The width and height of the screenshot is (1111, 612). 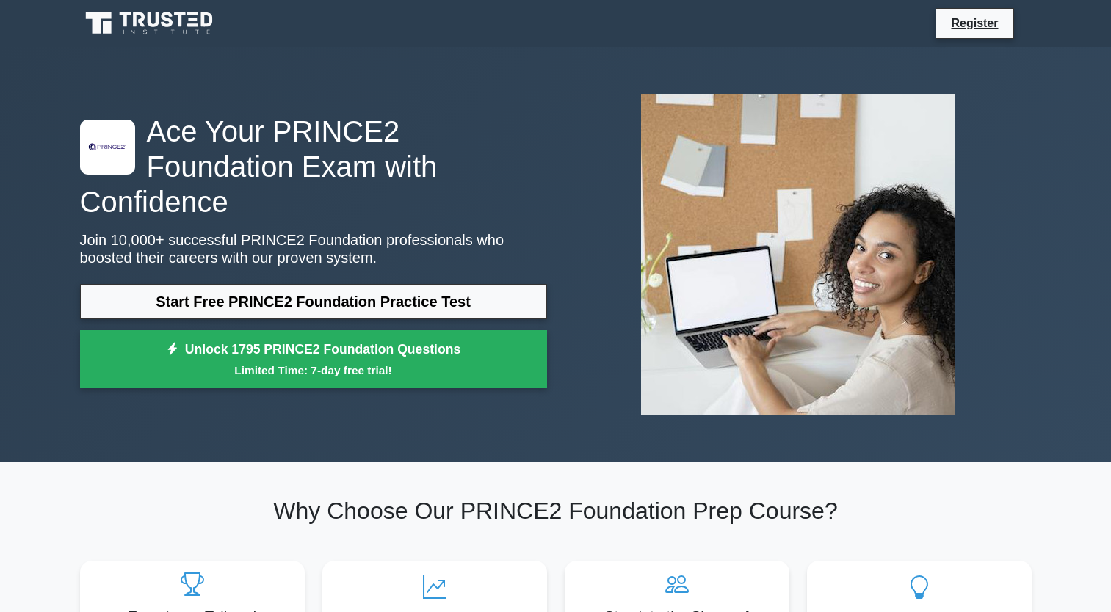 What do you see at coordinates (314, 360) in the screenshot?
I see `a: Unlock 1795 PRINCE2 Foundation QuestionsLimited Time: 7-day free trial!` at bounding box center [314, 360].